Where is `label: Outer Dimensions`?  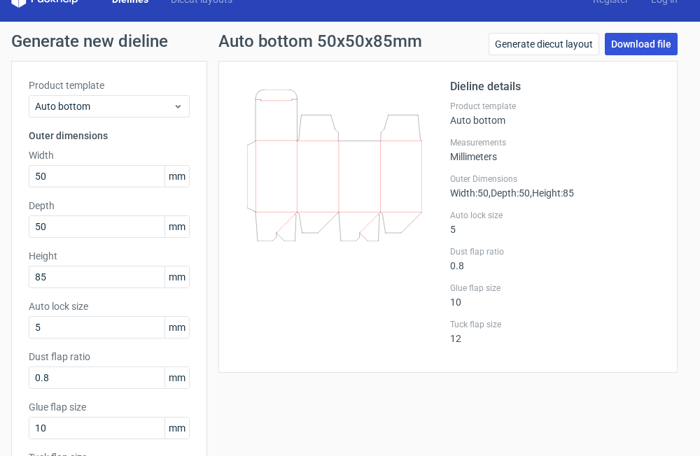 label: Outer Dimensions is located at coordinates (555, 179).